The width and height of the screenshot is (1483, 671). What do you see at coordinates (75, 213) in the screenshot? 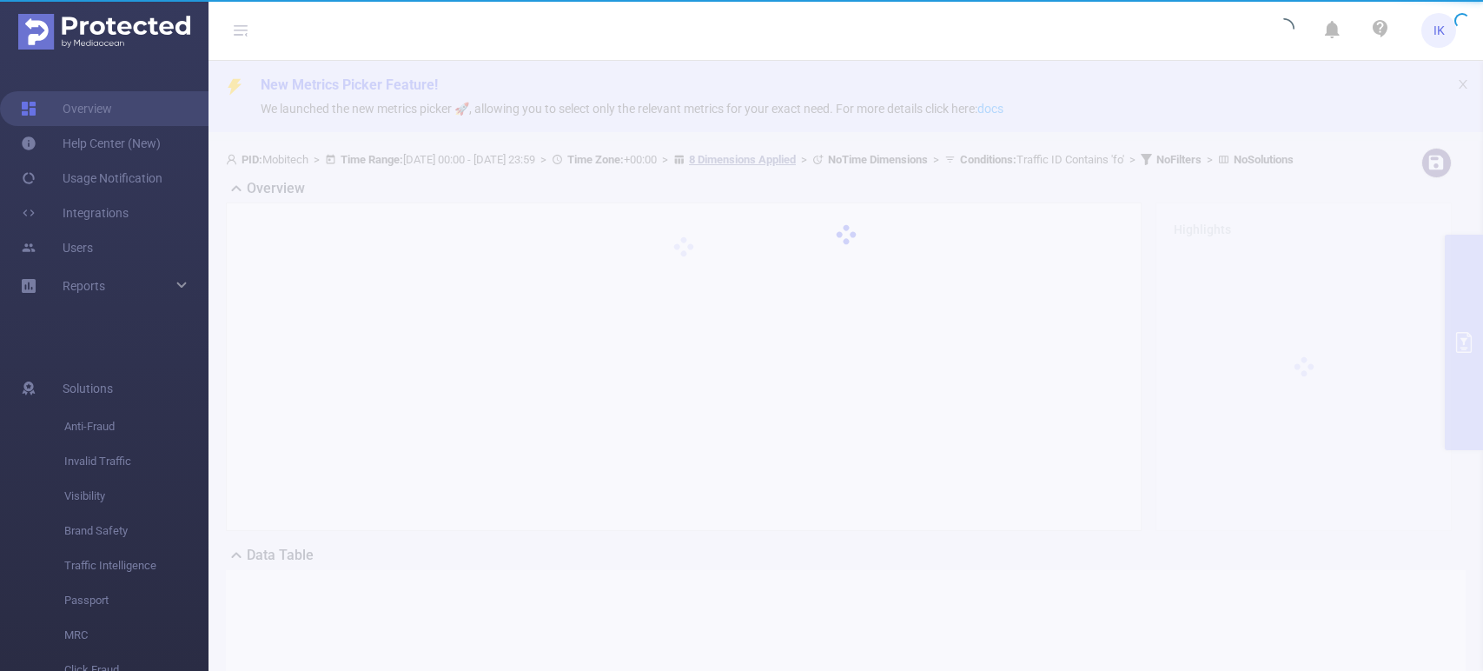
I see `a: Integrations` at bounding box center [75, 213].